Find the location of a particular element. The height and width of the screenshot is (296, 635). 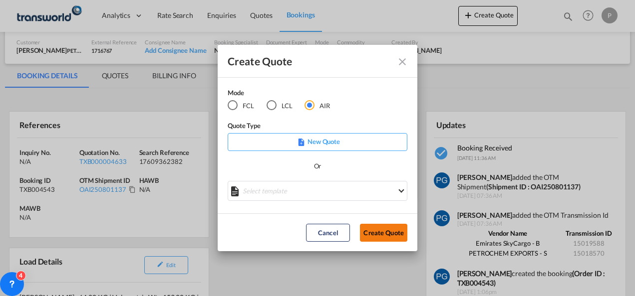

div: Quote Type is located at coordinates (317, 127).